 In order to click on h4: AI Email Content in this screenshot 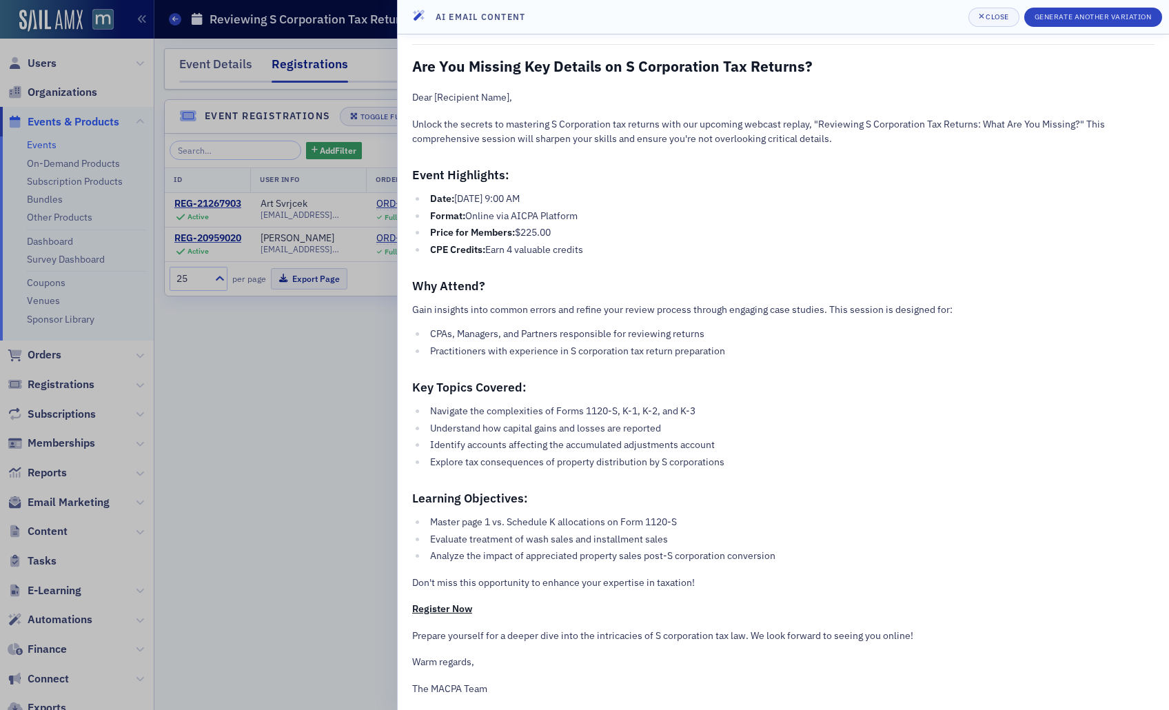, I will do `click(480, 17)`.